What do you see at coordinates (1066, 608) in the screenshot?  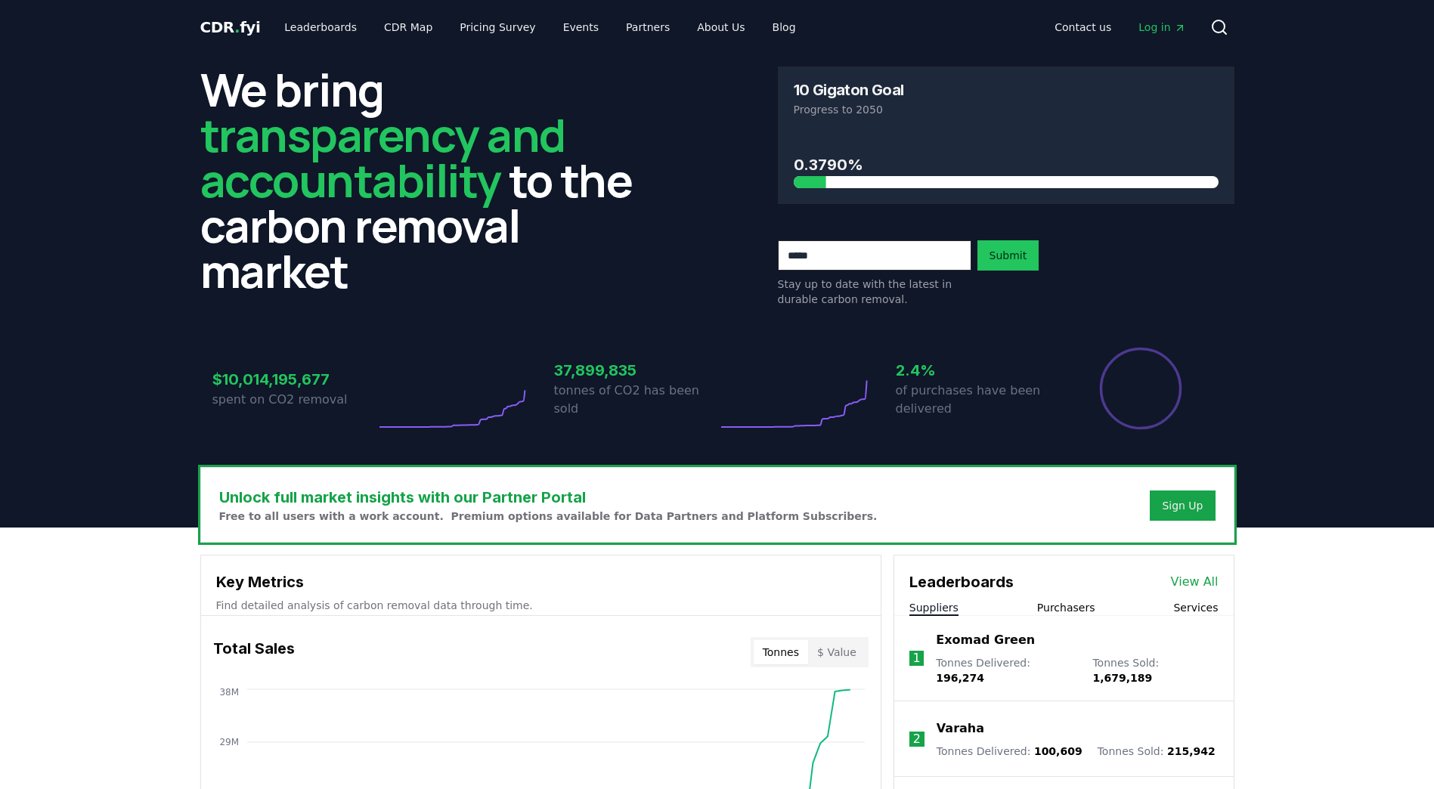 I see `button: Purchasers` at bounding box center [1066, 608].